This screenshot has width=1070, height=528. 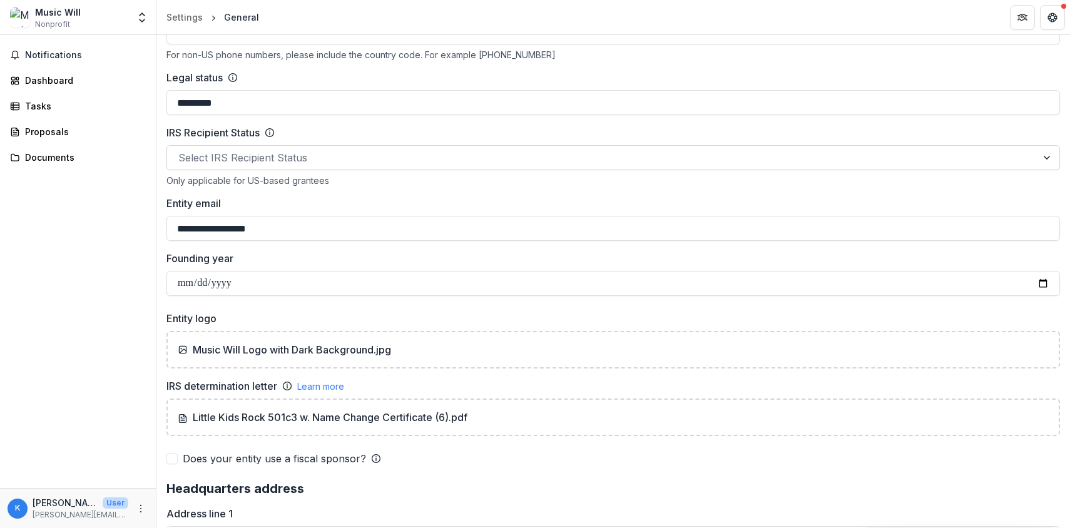 What do you see at coordinates (213, 133) in the screenshot?
I see `label: IRS Recipient Status` at bounding box center [213, 133].